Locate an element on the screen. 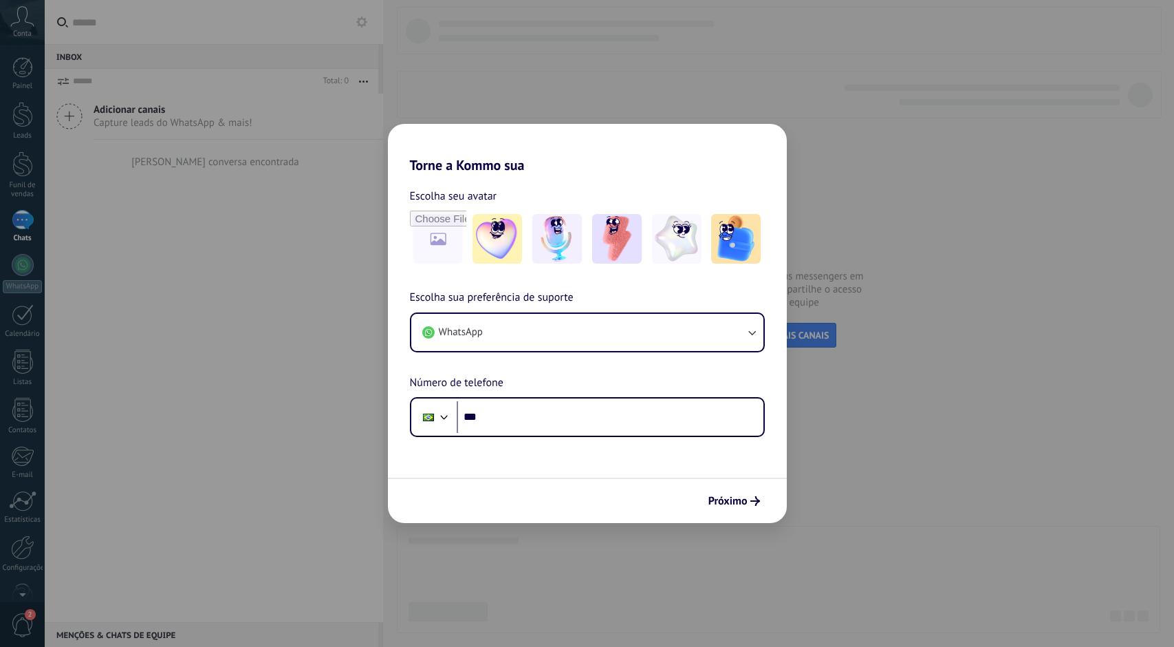  img: -5.jpeg is located at coordinates (736, 239).